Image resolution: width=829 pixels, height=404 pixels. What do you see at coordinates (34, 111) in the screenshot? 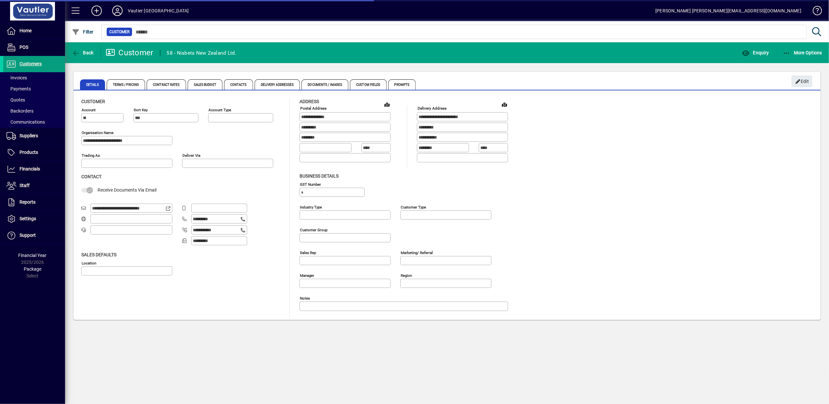
I see `a: Backorders` at bounding box center [34, 111].